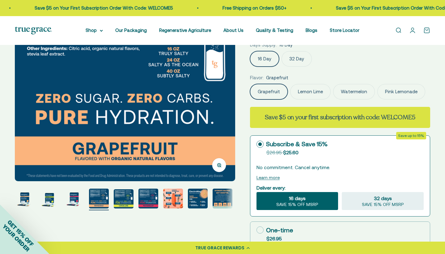  I want to click on button: Go to item 5, so click(124, 200).